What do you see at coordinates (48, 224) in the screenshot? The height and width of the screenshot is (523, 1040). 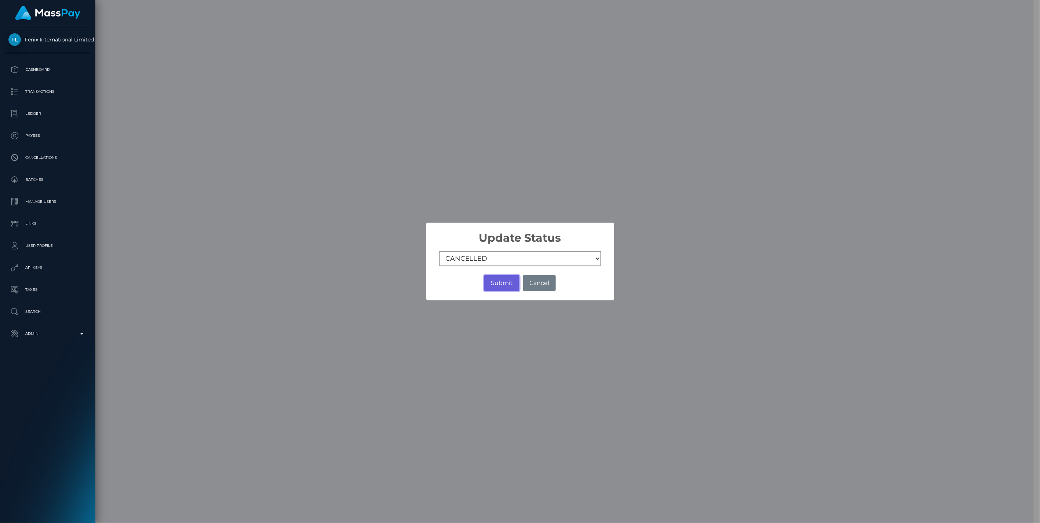 I see `p: Links` at bounding box center [48, 224].